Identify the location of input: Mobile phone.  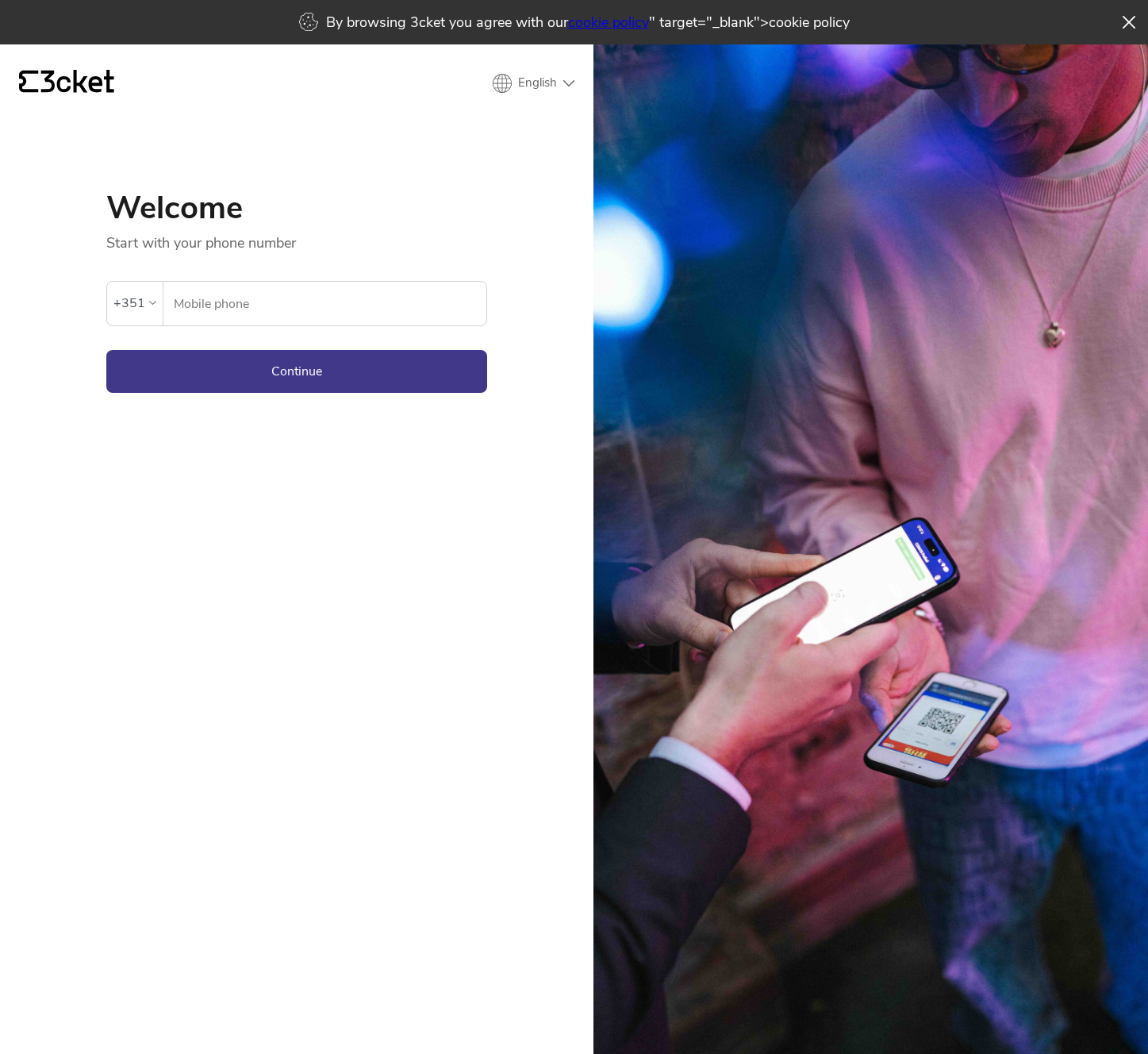
(329, 303).